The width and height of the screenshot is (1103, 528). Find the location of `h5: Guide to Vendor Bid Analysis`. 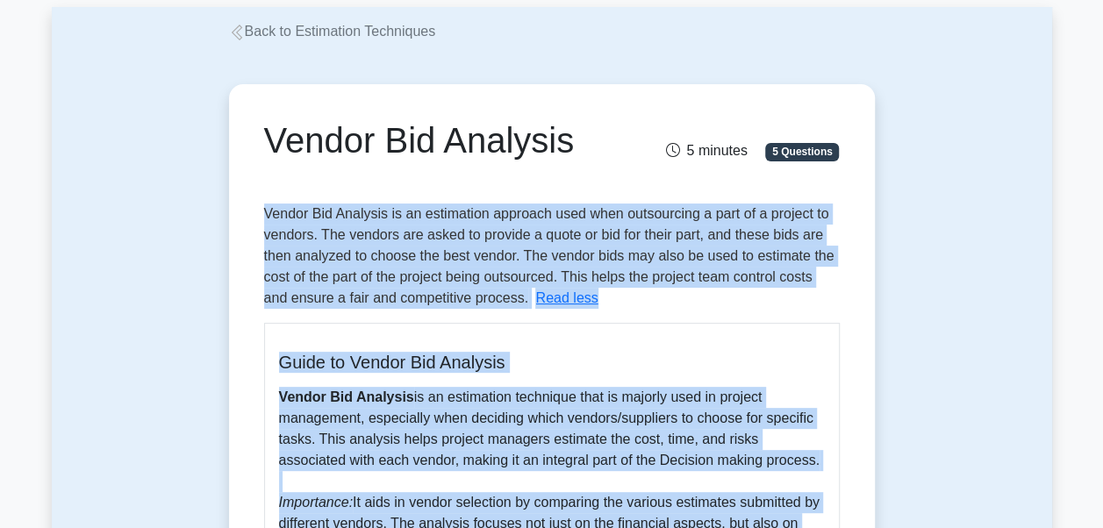

h5: Guide to Vendor Bid Analysis is located at coordinates (552, 362).